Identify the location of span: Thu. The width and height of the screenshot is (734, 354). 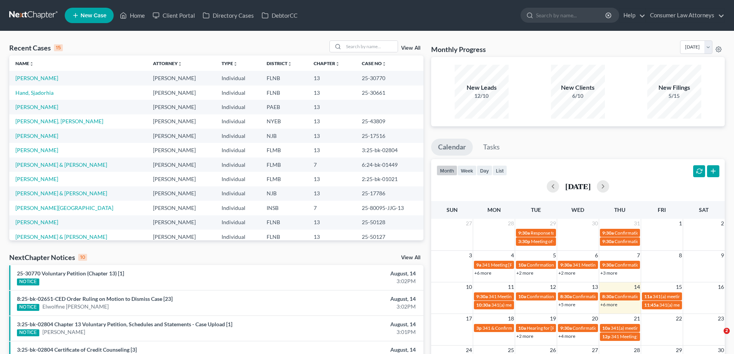
(620, 210).